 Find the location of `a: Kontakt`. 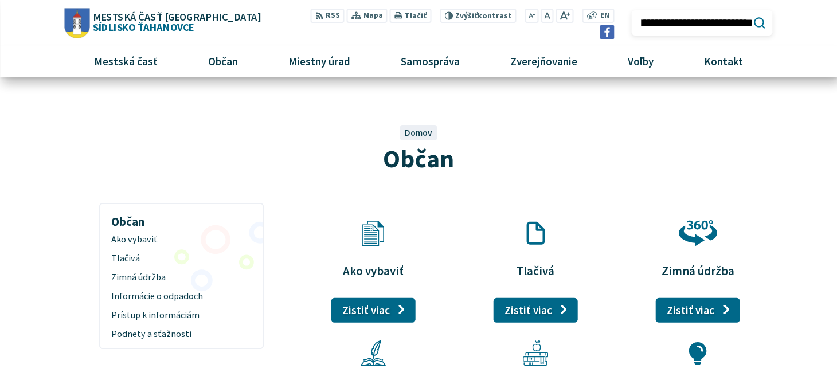

a: Kontakt is located at coordinates (723, 61).